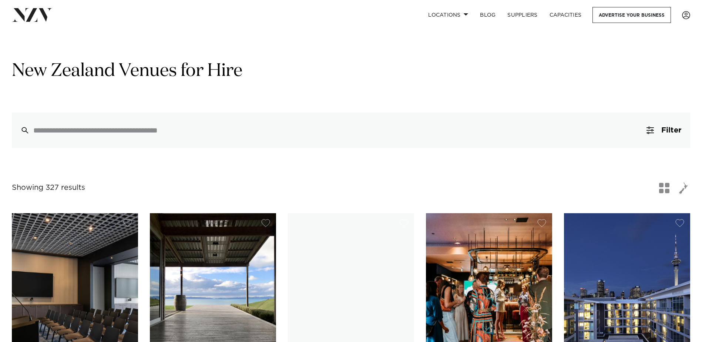  What do you see at coordinates (48, 188) in the screenshot?
I see `div: Showing 327 results` at bounding box center [48, 188].